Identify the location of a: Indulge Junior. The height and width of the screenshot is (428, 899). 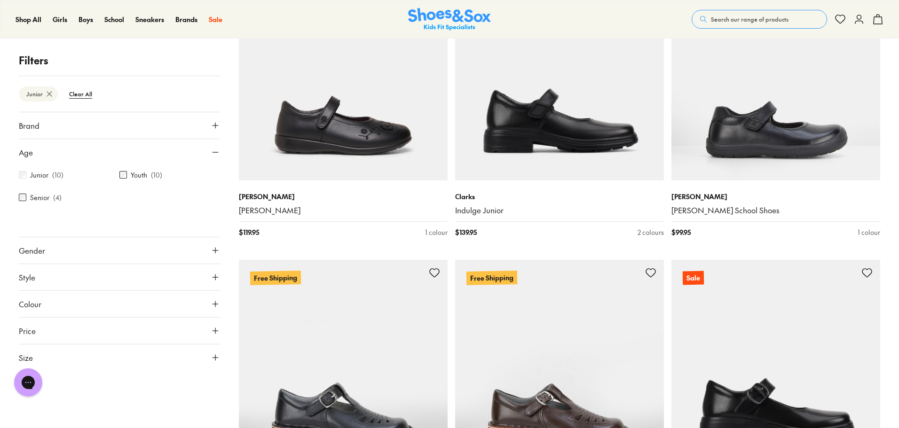
(559, 211).